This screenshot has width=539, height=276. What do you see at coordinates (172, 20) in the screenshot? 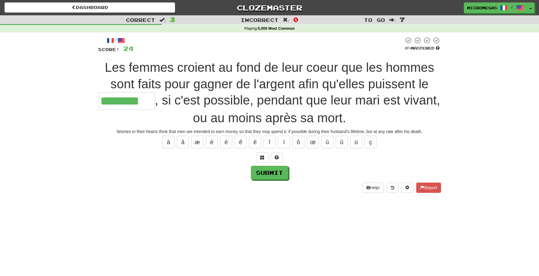
I see `span: 3` at bounding box center [172, 20].